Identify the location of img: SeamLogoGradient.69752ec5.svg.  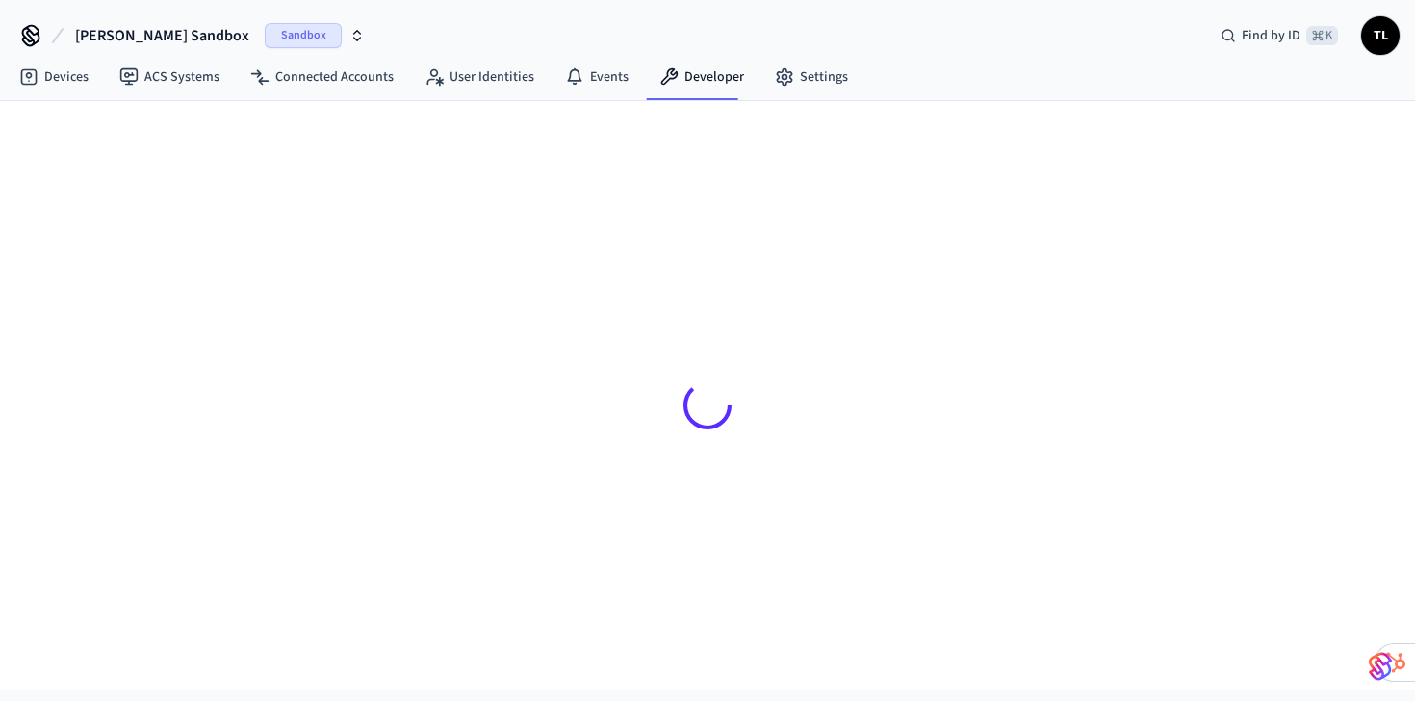
(1381, 666).